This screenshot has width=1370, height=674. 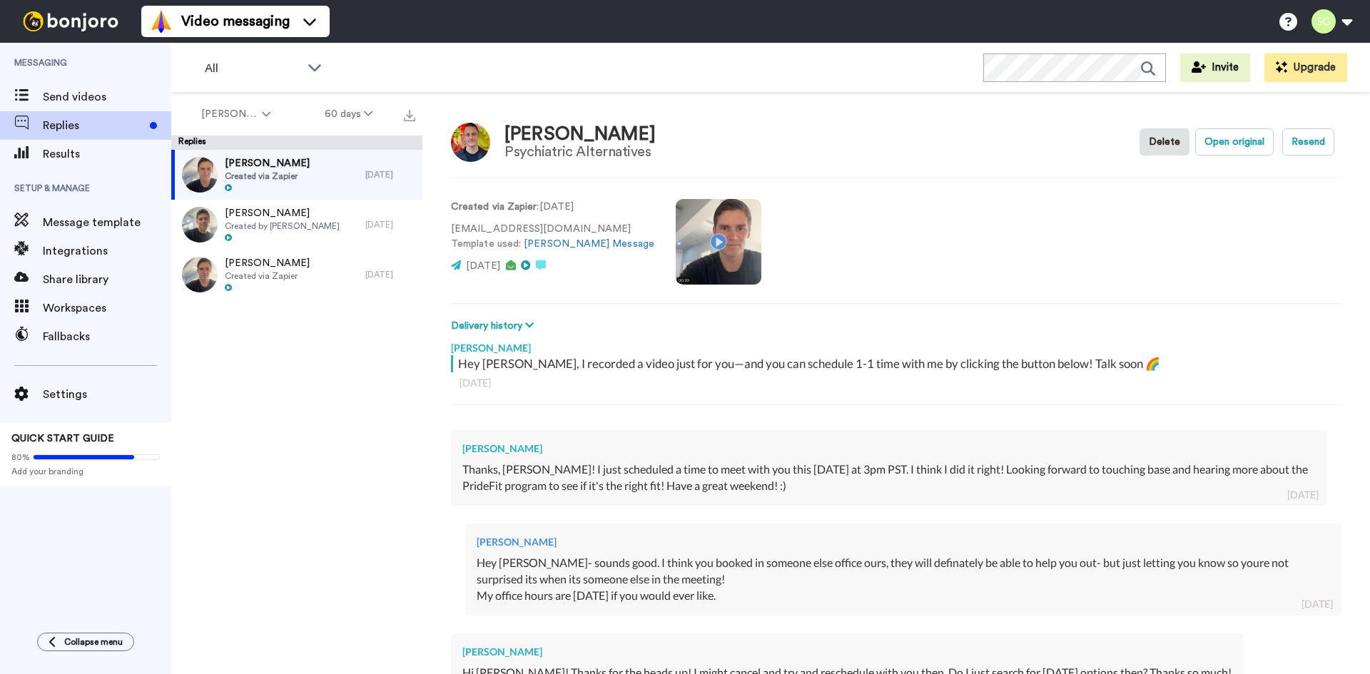 I want to click on span: Send videos, so click(x=107, y=97).